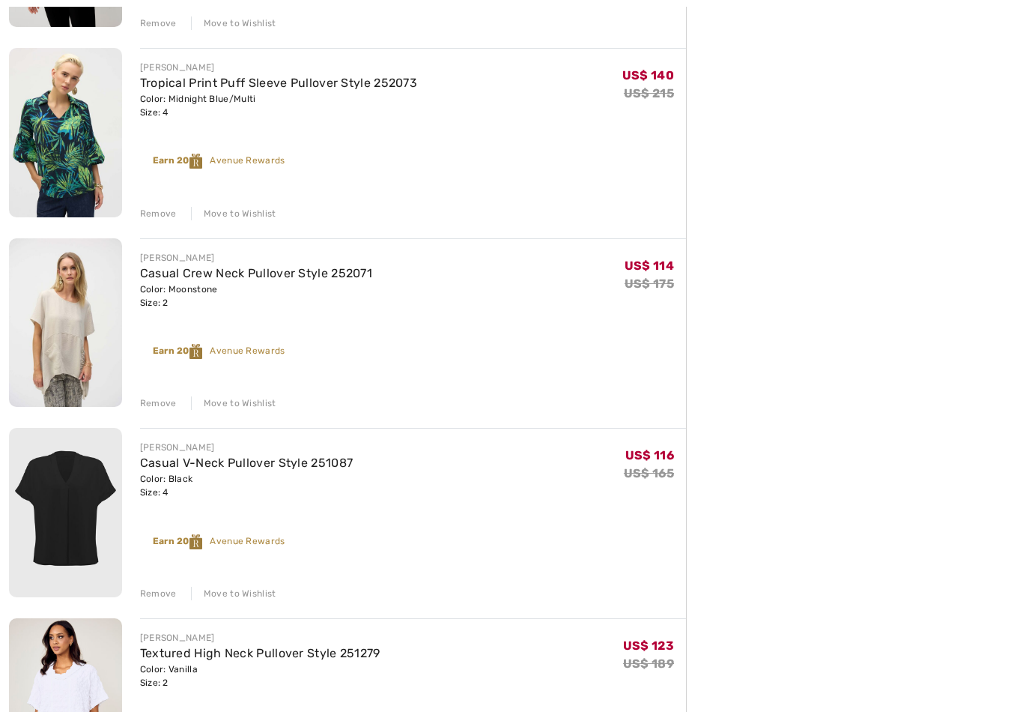 This screenshot has height=712, width=1023. Describe the element at coordinates (246, 463) in the screenshot. I see `a: Casual V-Neck Pullover Style 251087` at that location.